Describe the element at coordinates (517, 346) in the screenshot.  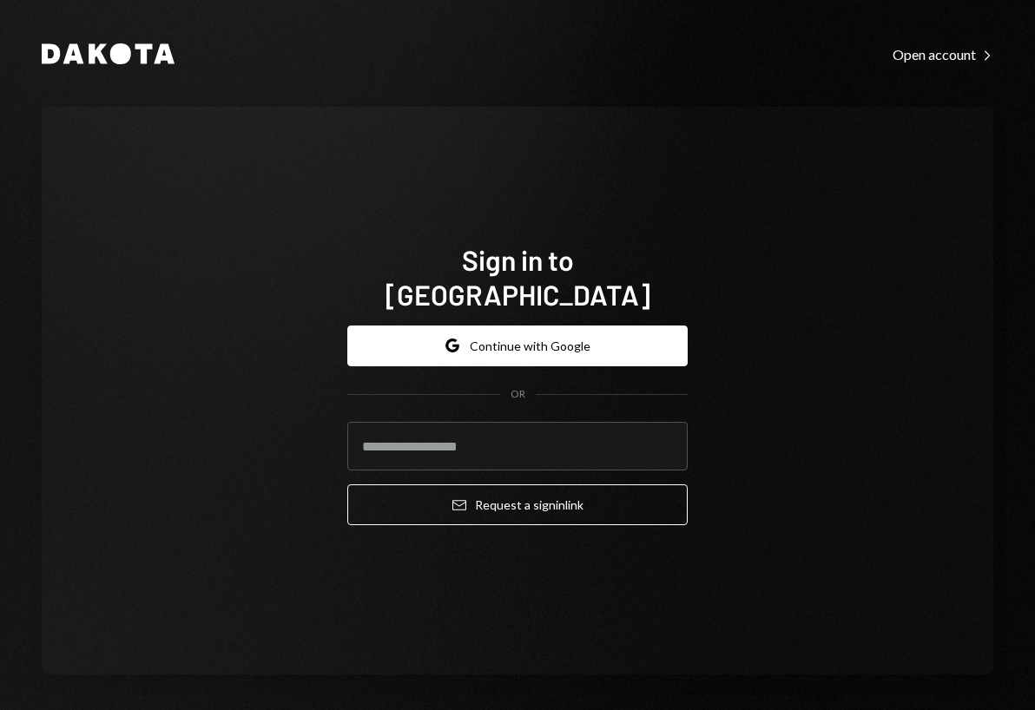
I see `button: Continue with Google` at that location.